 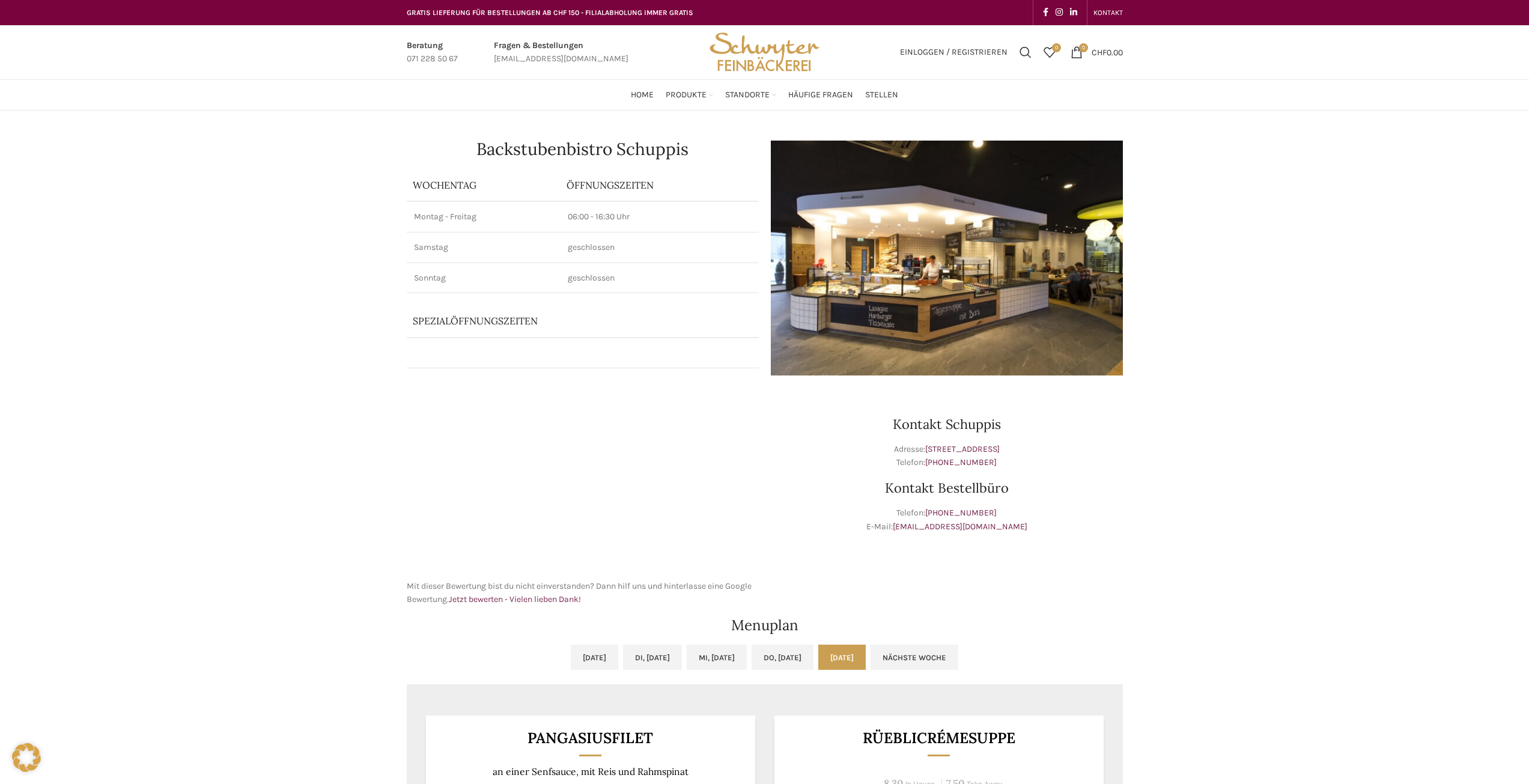 I want to click on a: Produkte, so click(x=689, y=95).